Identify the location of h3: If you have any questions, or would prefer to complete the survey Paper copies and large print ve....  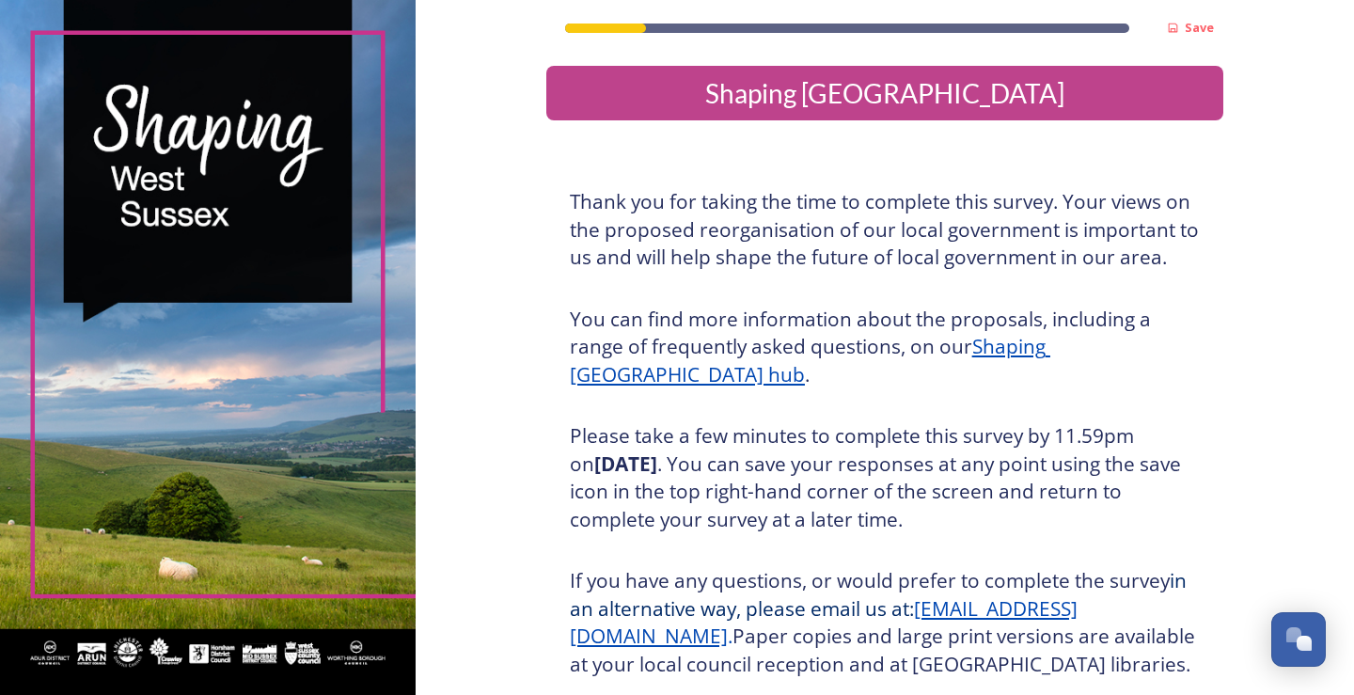
(885, 622).